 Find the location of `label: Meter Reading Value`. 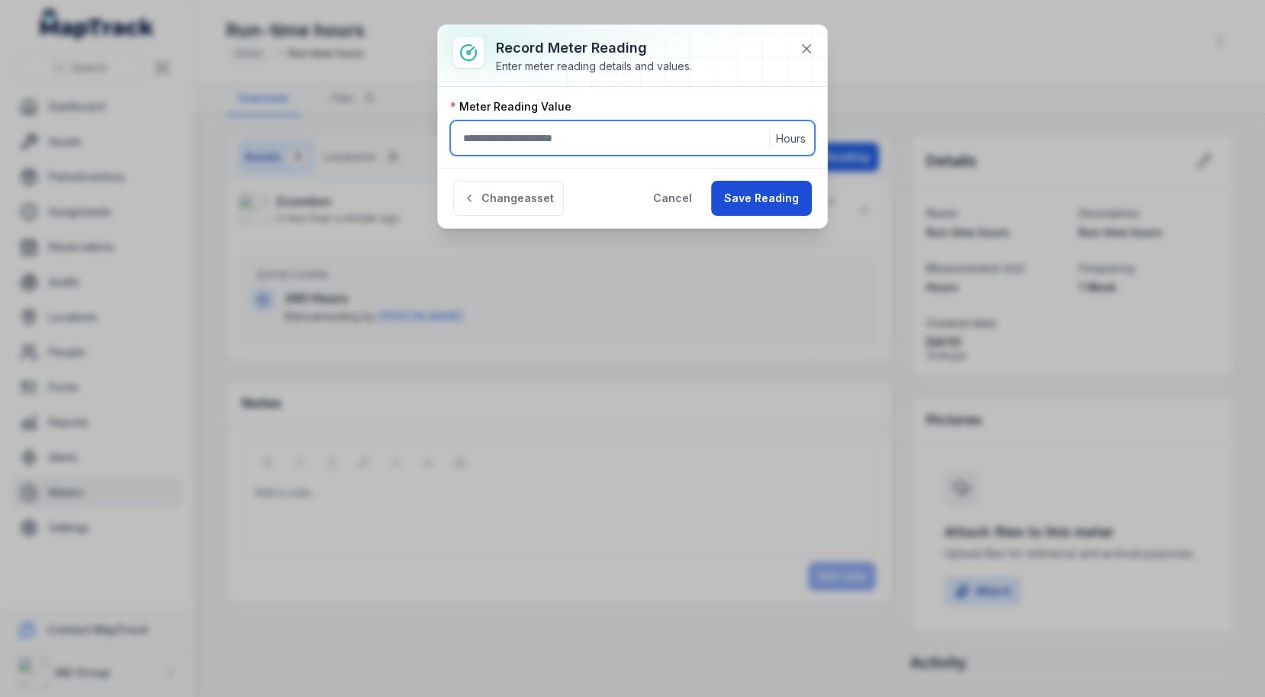

label: Meter Reading Value is located at coordinates (510, 107).